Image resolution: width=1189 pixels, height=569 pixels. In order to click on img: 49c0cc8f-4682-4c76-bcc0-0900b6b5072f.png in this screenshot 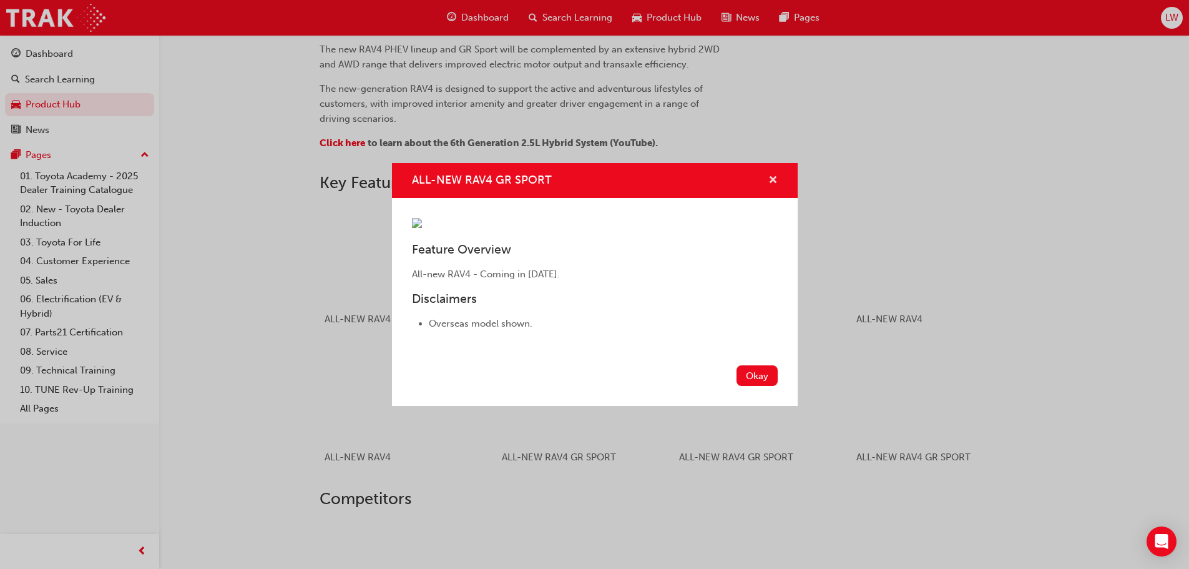, I will do `click(417, 223)`.